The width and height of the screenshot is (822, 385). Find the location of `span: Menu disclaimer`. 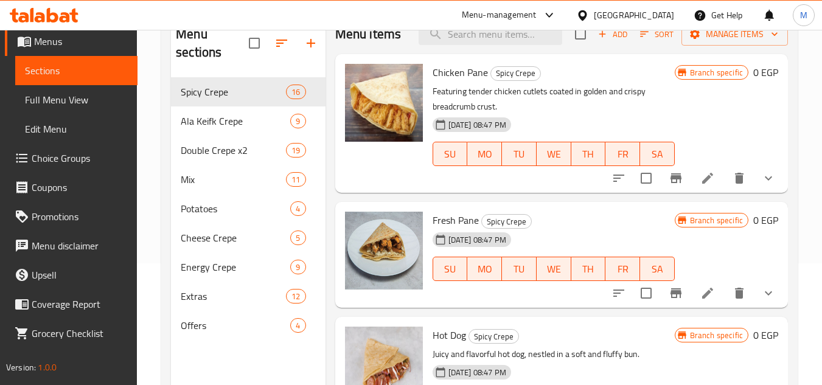

span: Menu disclaimer is located at coordinates (80, 246).